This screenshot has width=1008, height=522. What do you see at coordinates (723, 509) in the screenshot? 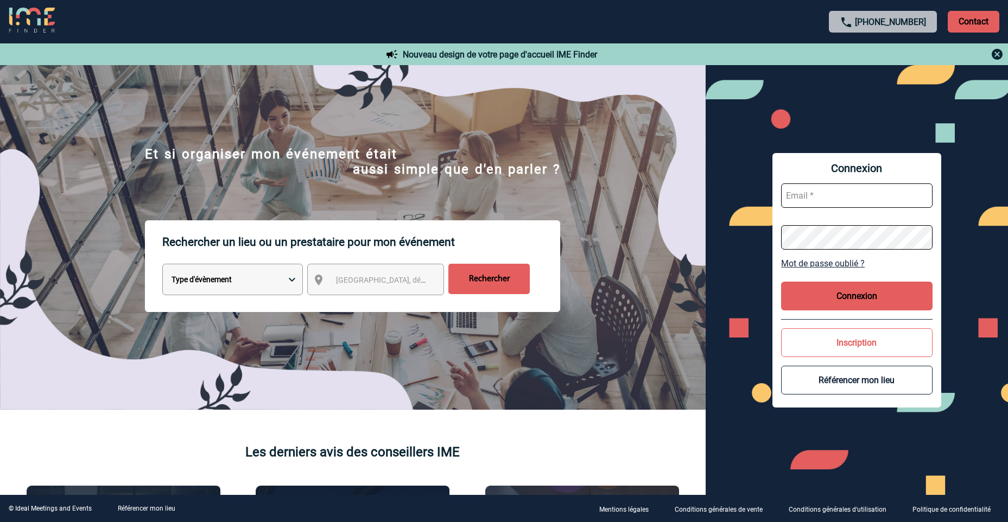
I see `a: Conditions générales de vente` at bounding box center [723, 509].